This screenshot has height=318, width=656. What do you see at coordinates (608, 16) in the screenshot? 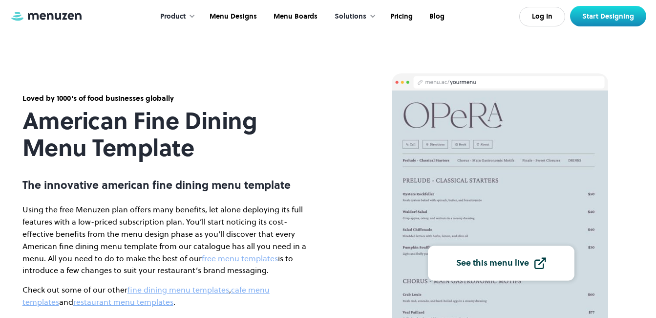
I see `a: Start Designing` at bounding box center [608, 16].